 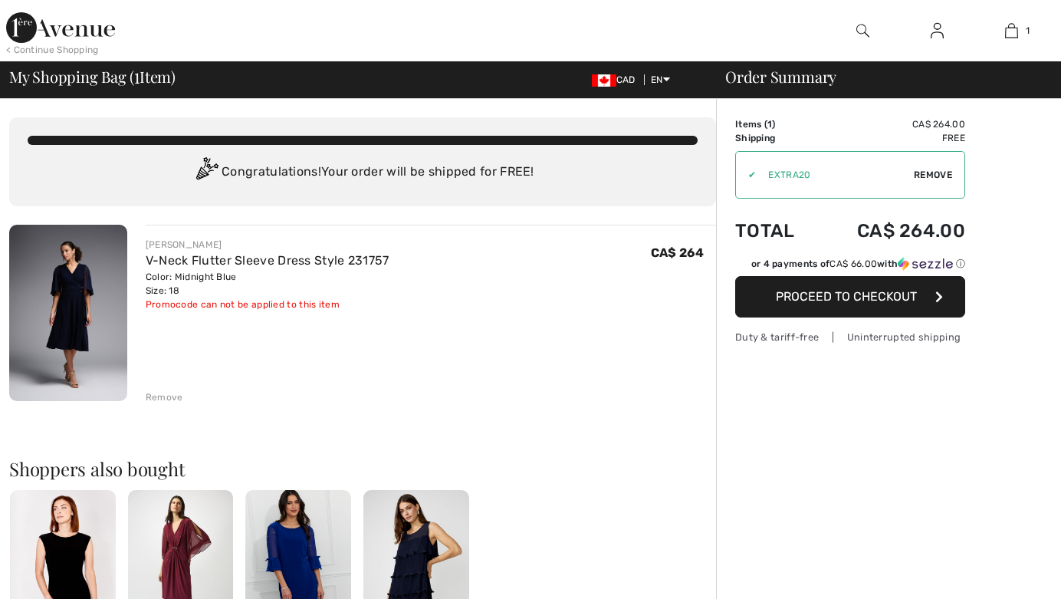 I want to click on div: Promocode can not be applied to this item, so click(x=268, y=304).